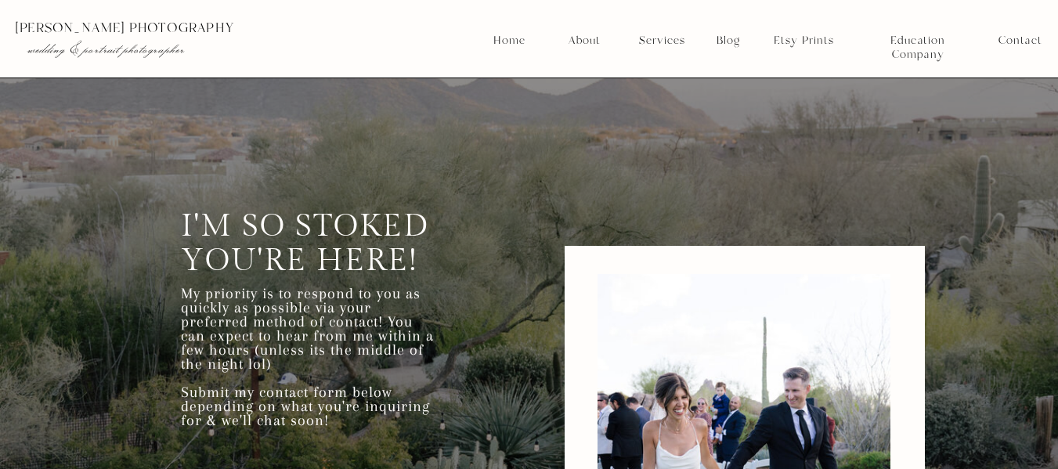 This screenshot has width=1058, height=469. I want to click on nav: Home, so click(509, 41).